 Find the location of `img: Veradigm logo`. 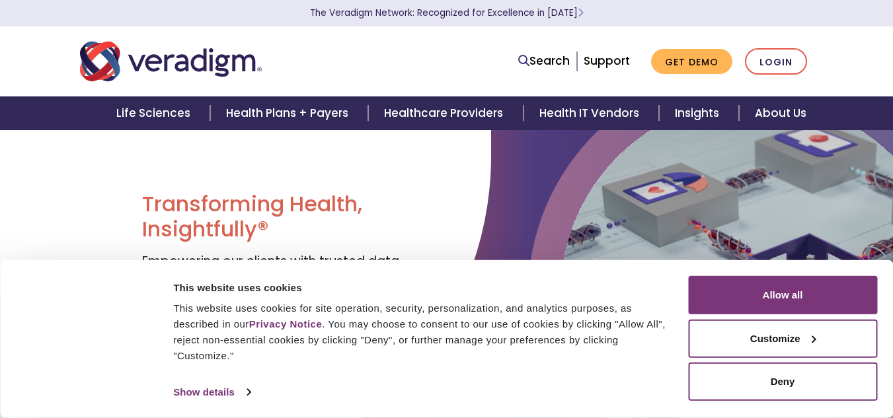

img: Veradigm logo is located at coordinates (171, 61).